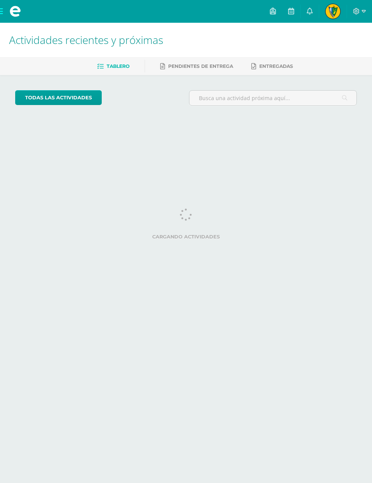 This screenshot has height=483, width=372. Describe the element at coordinates (333, 11) in the screenshot. I see `img: 66b578f2ac8d6e925eb783f443b10c86.png` at that location.